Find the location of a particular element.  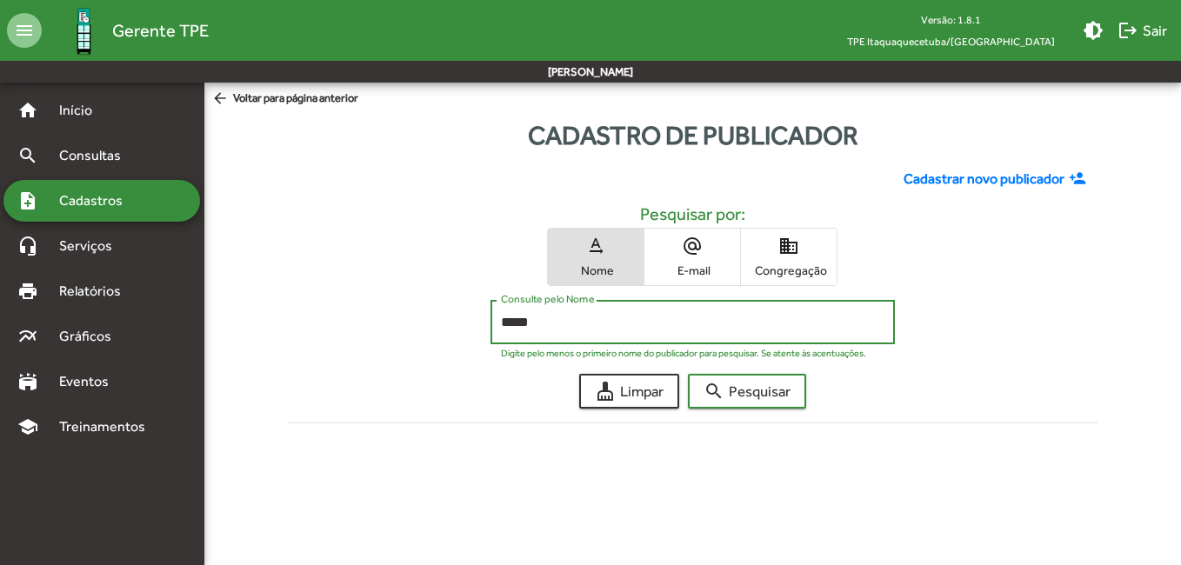

div: Cadastro de publicador is located at coordinates (692, 135).